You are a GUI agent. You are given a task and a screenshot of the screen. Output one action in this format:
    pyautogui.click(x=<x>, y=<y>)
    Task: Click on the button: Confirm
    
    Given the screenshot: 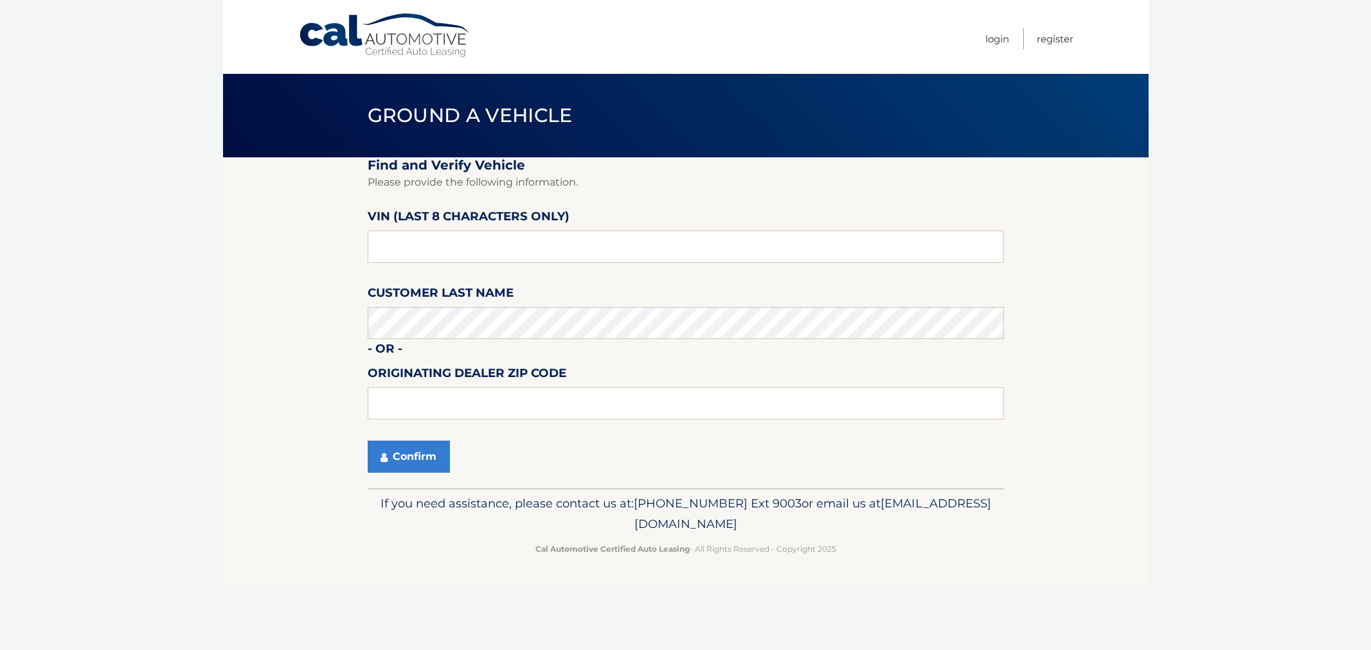 What is the action you would take?
    pyautogui.click(x=409, y=457)
    